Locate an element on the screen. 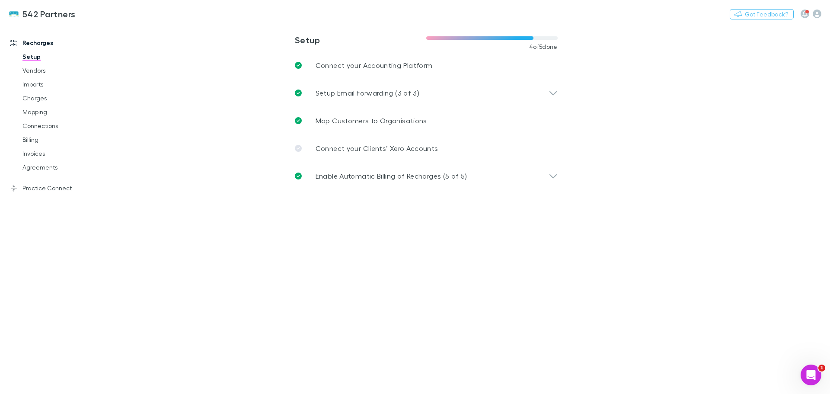 The width and height of the screenshot is (830, 394). span: 4 of 5 done is located at coordinates (544, 47).